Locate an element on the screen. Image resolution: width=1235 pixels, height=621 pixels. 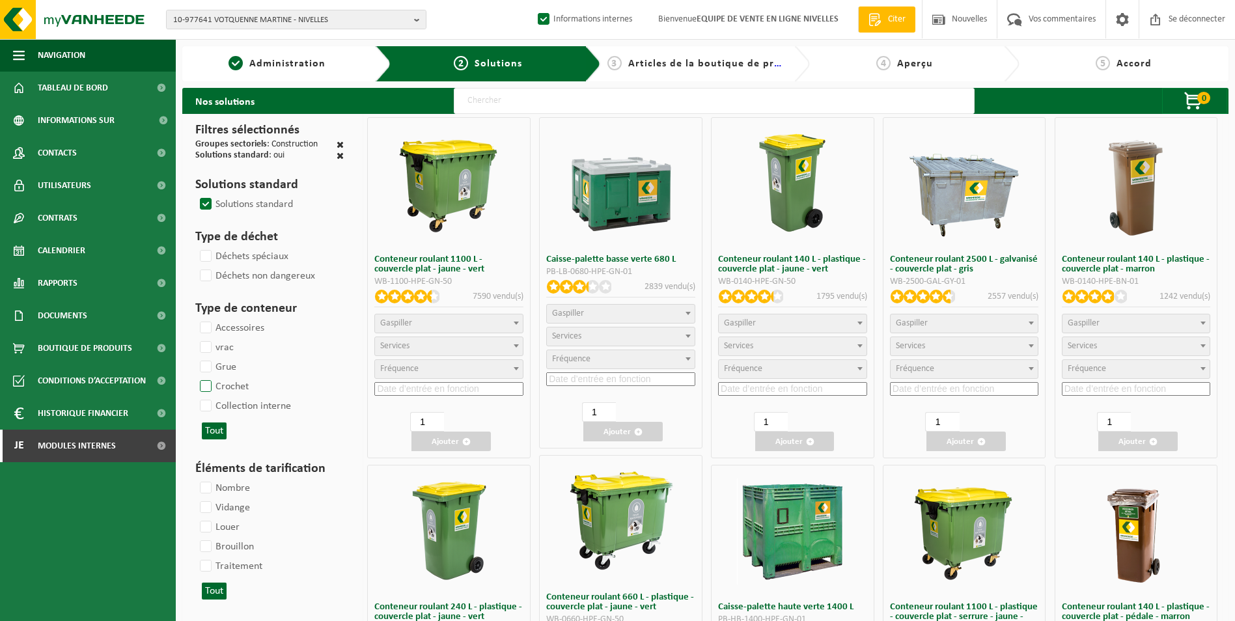
span: Tableau de bord is located at coordinates (73, 88).